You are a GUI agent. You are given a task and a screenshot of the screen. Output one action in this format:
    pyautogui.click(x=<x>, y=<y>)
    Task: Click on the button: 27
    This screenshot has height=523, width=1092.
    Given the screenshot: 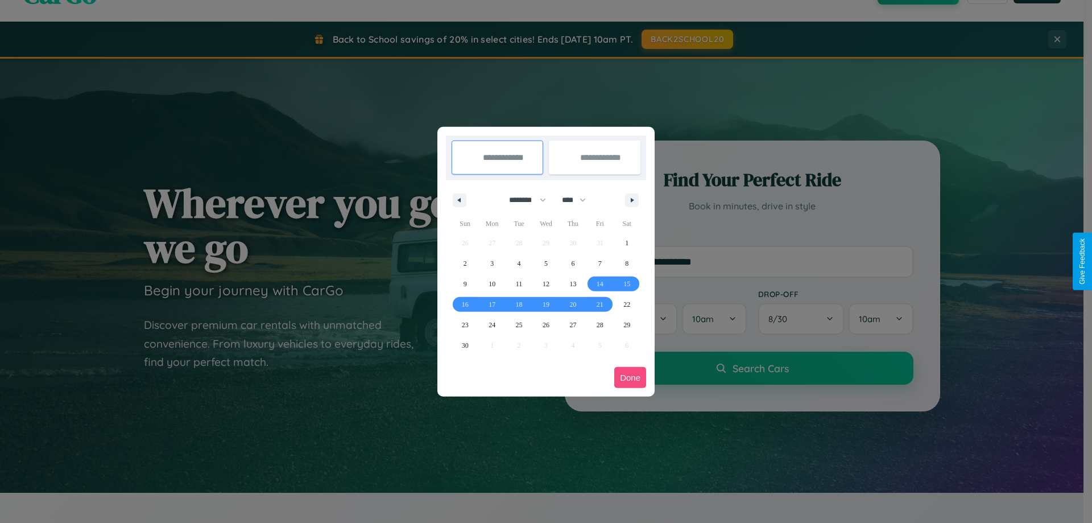 What is the action you would take?
    pyautogui.click(x=573, y=325)
    